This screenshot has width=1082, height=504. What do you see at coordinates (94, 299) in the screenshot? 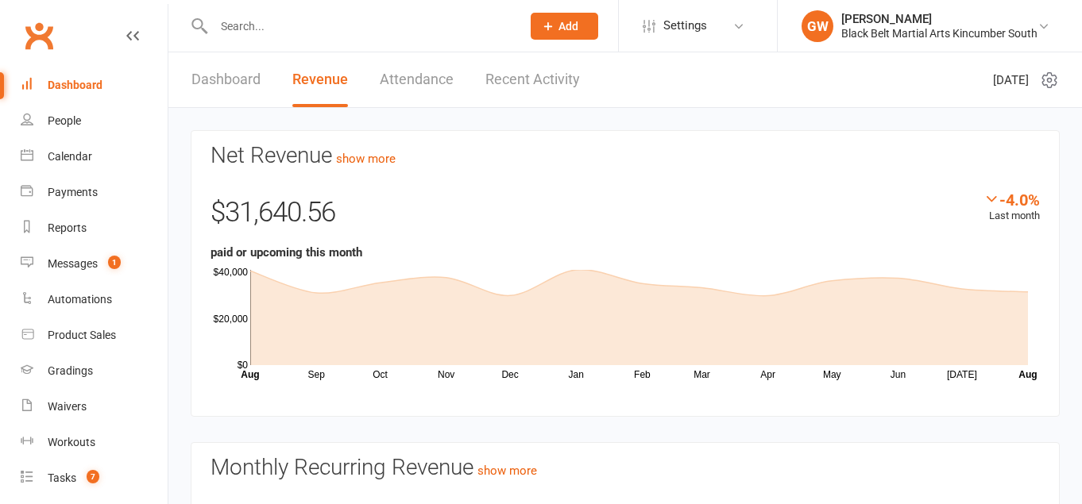
I see `a: Automations` at bounding box center [94, 299].